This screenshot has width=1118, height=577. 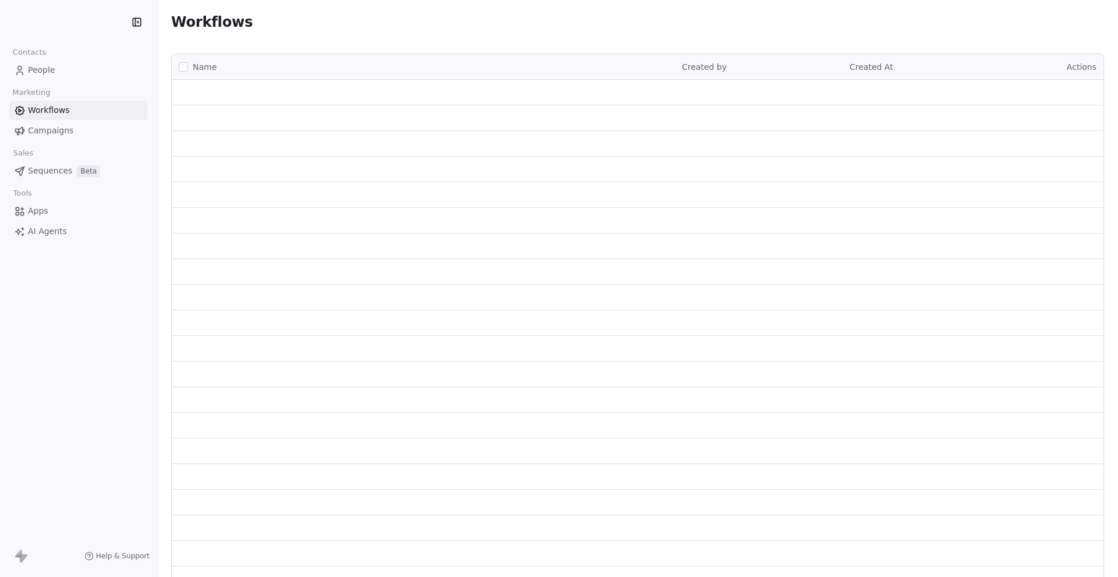 What do you see at coordinates (871, 67) in the screenshot?
I see `span: Created At` at bounding box center [871, 67].